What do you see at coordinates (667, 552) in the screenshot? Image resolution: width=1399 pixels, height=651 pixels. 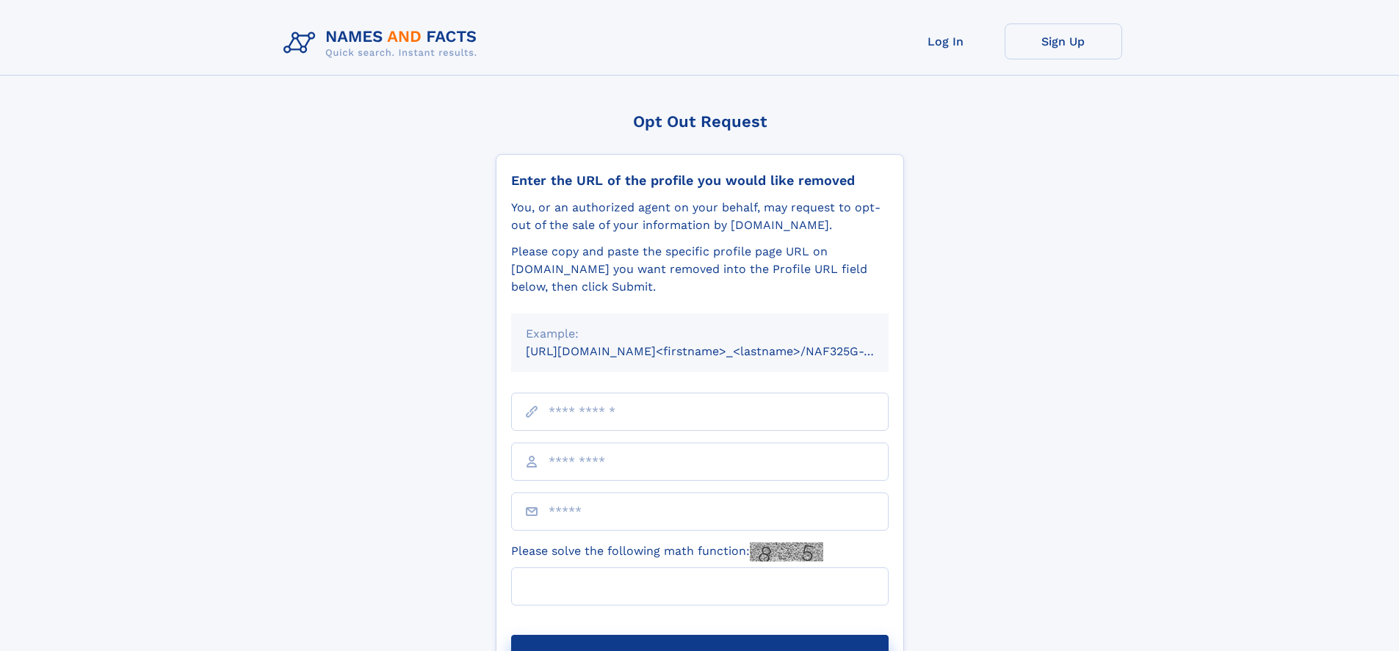 I see `label: Please solve the following math function:` at bounding box center [667, 552].